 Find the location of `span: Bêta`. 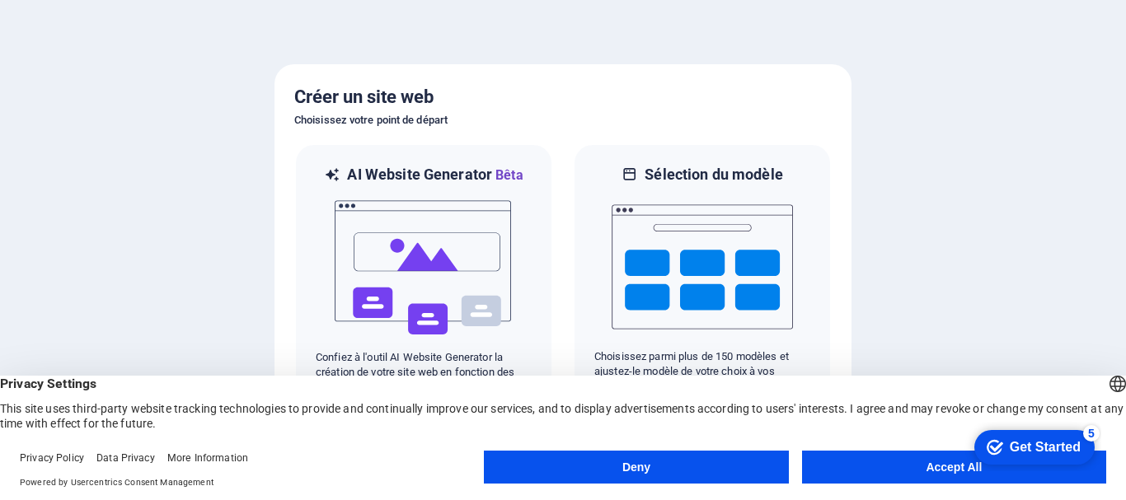

span: Bêta is located at coordinates (508, 175).